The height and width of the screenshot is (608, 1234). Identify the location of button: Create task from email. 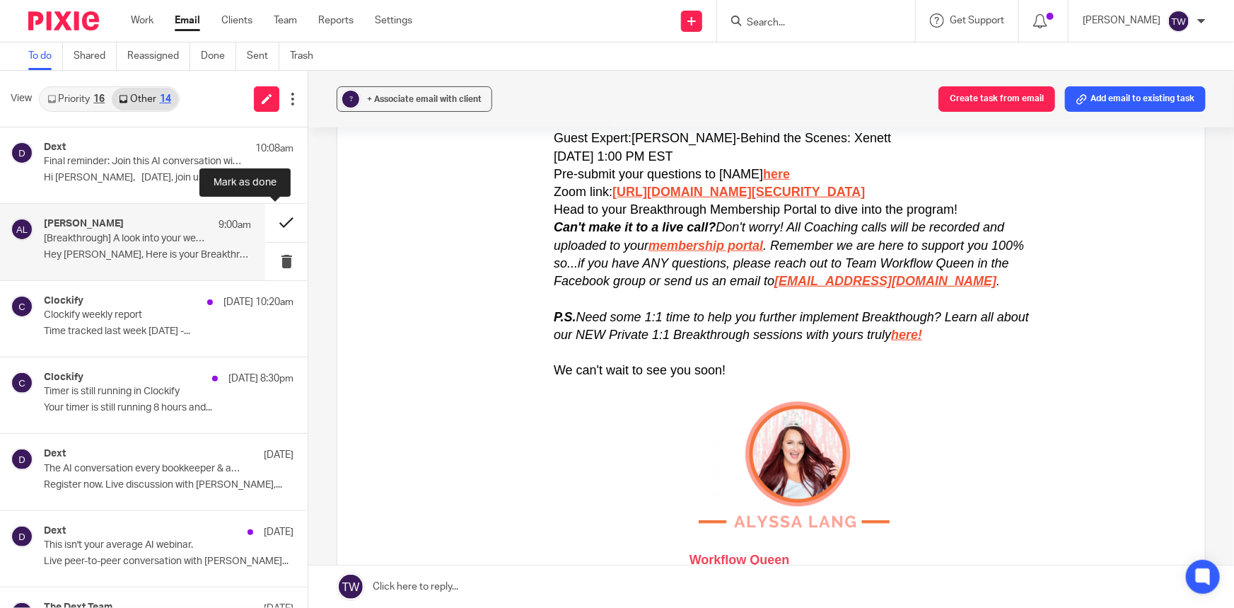
(997, 99).